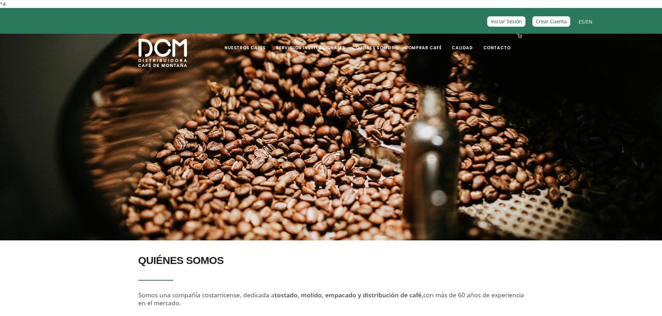 This screenshot has height=316, width=662. Describe the element at coordinates (506, 21) in the screenshot. I see `a: Iniciar Sesión` at that location.